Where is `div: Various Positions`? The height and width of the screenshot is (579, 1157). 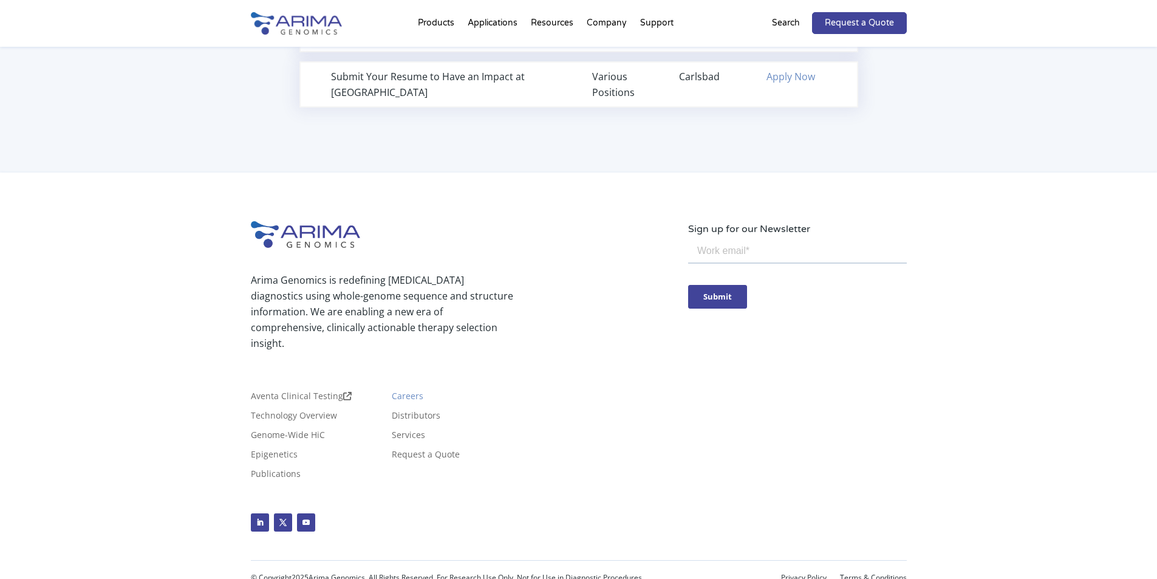 div: Various Positions is located at coordinates (622, 84).